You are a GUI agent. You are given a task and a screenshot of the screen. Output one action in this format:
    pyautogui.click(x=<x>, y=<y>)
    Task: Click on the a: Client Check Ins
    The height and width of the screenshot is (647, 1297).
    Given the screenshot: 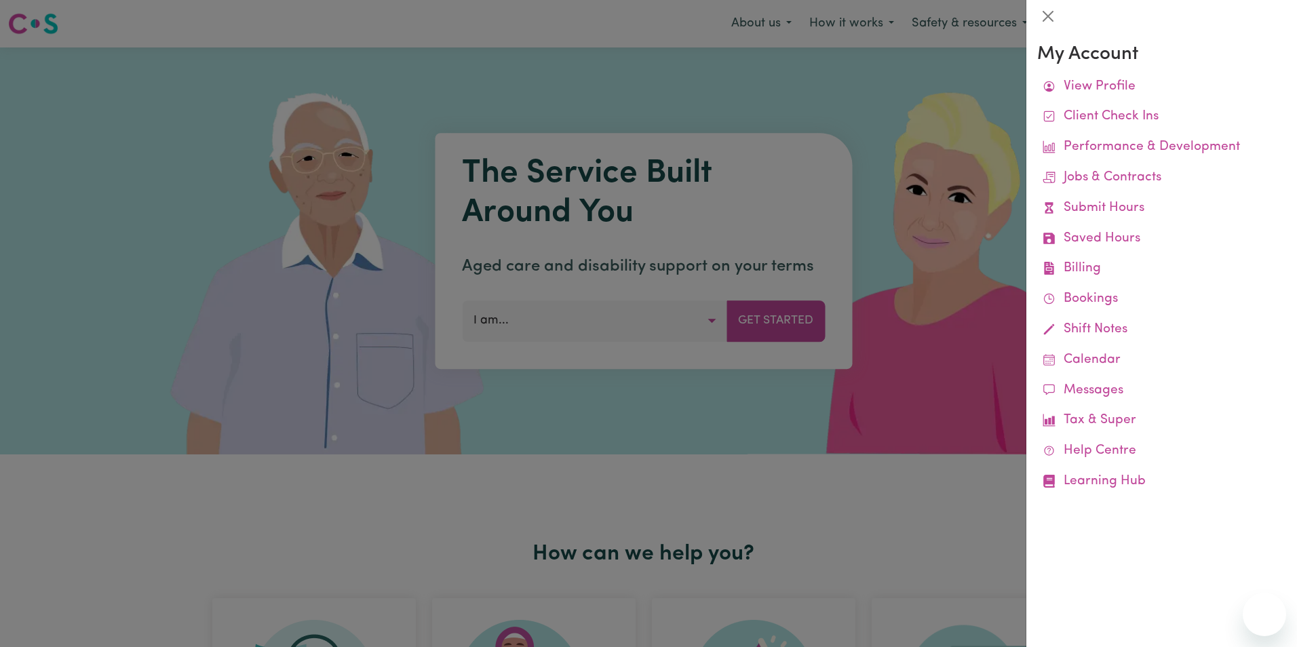 What is the action you would take?
    pyautogui.click(x=1162, y=117)
    